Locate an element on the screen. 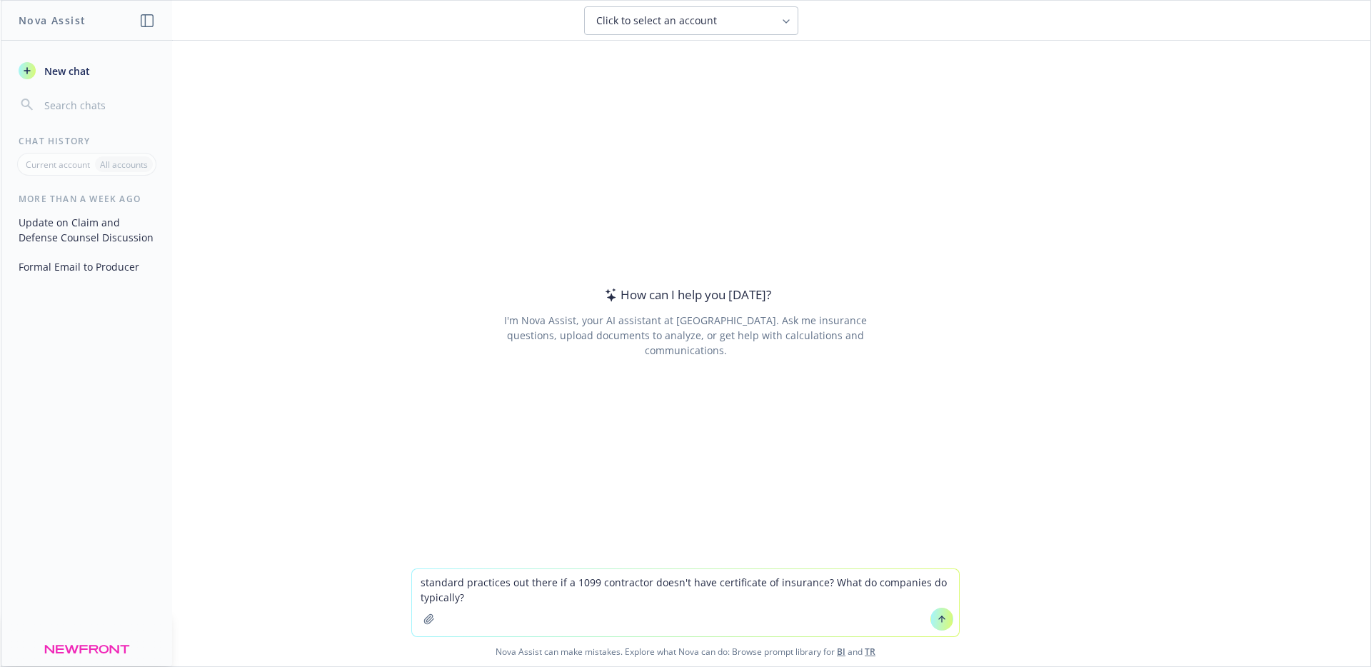 The width and height of the screenshot is (1371, 667). h1: Nova Assist is located at coordinates (52, 20).